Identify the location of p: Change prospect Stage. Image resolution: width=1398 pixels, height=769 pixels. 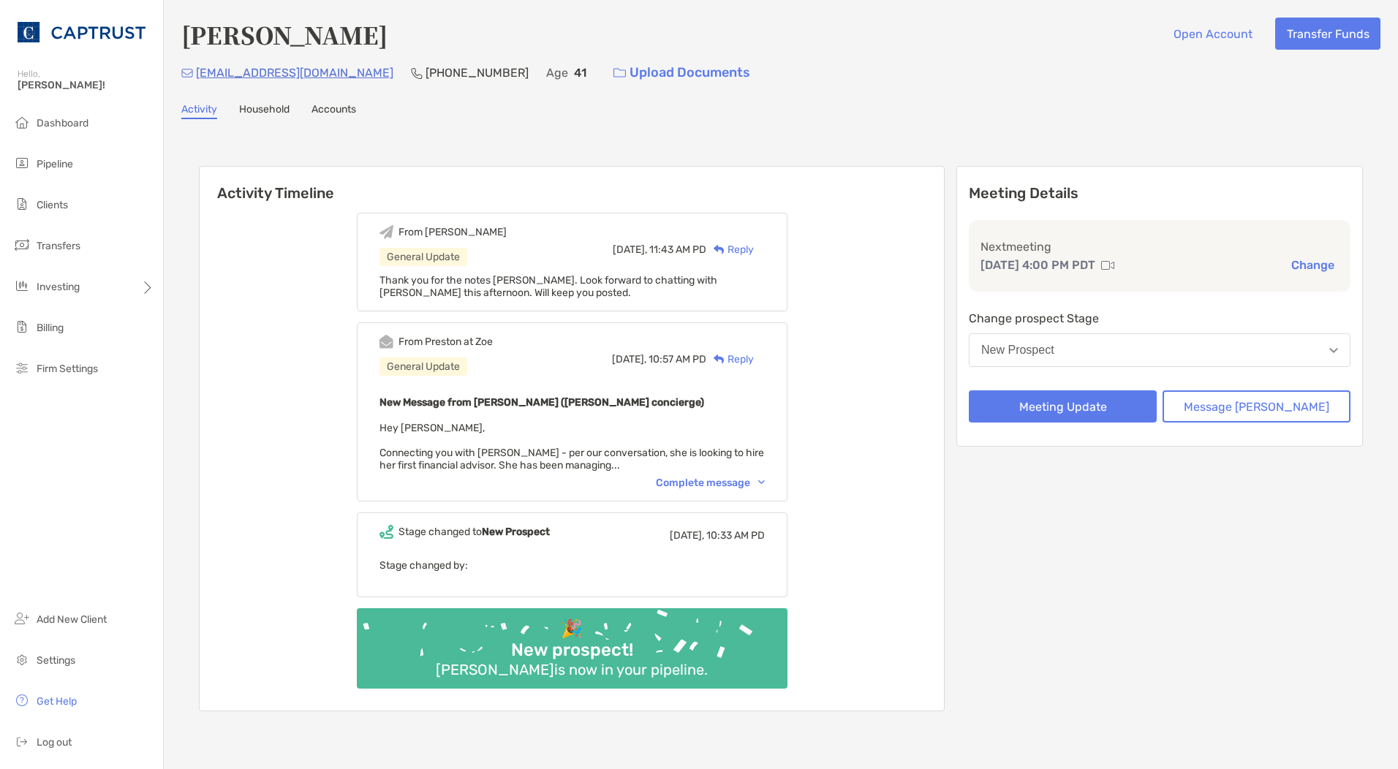
(1160, 318).